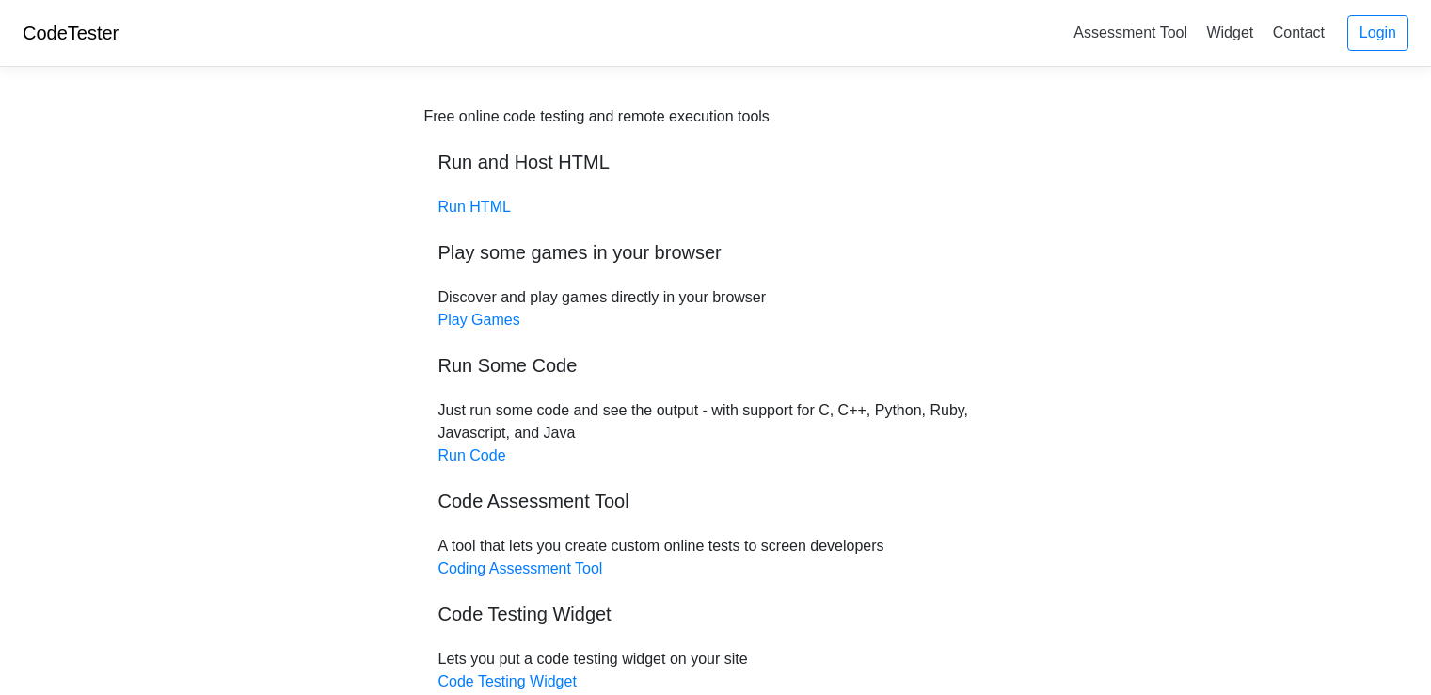 This screenshot has height=695, width=1431. Describe the element at coordinates (716, 365) in the screenshot. I see `h5: Run Some Code` at that location.